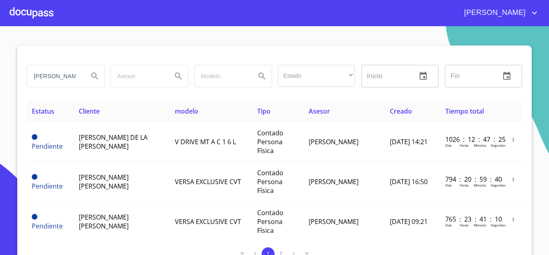  What do you see at coordinates (43, 111) in the screenshot?
I see `span: Estatus` at bounding box center [43, 111].